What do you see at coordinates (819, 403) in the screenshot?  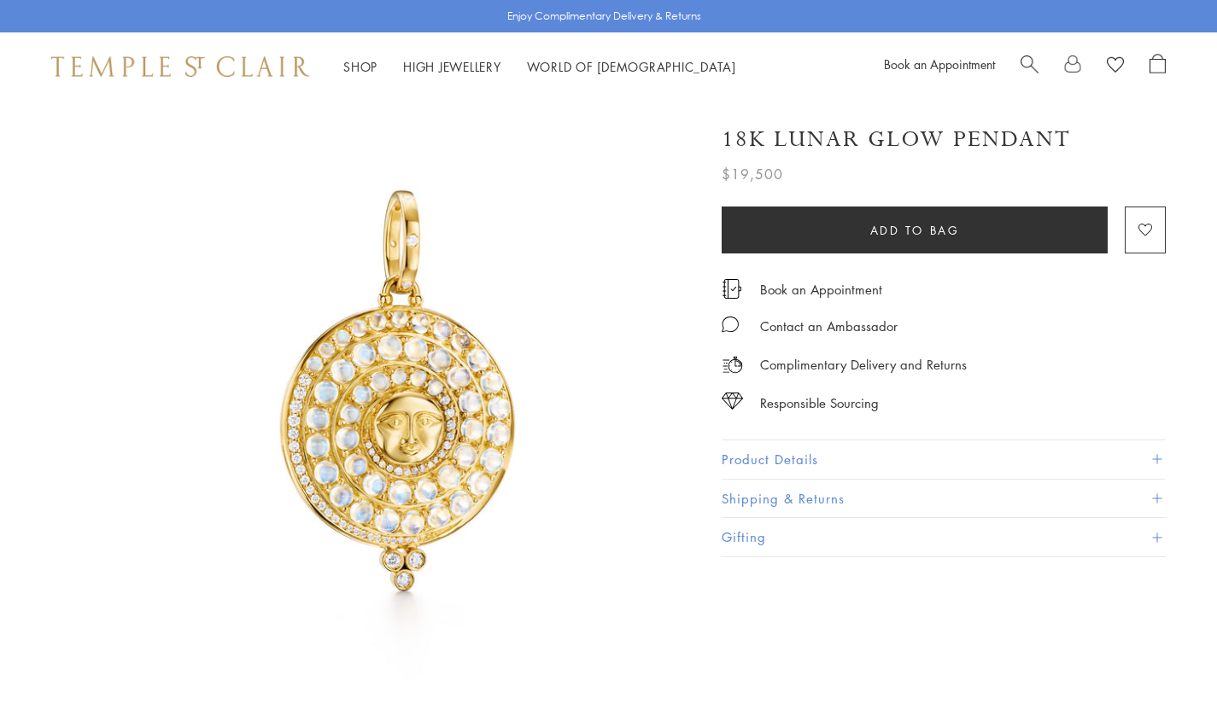 I see `div: Responsible Sourcing` at bounding box center [819, 403].